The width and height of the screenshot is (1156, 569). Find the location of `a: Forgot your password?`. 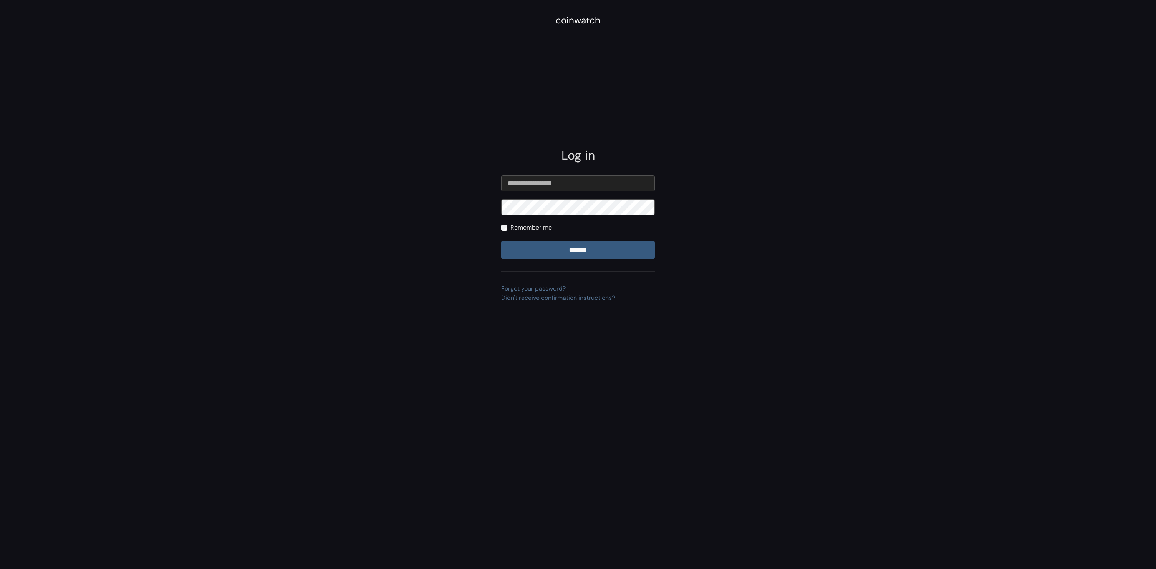

a: Forgot your password? is located at coordinates (533, 288).